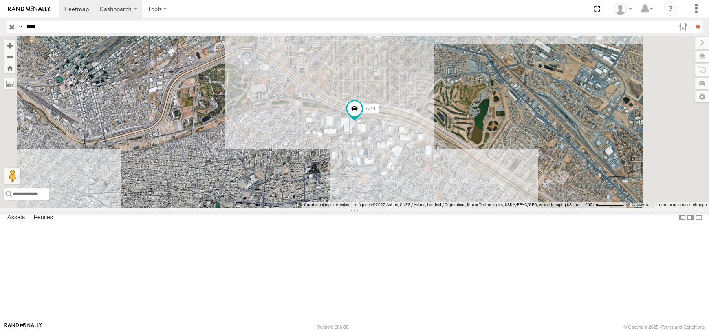 This screenshot has height=331, width=709. I want to click on label: Measure, so click(10, 83).